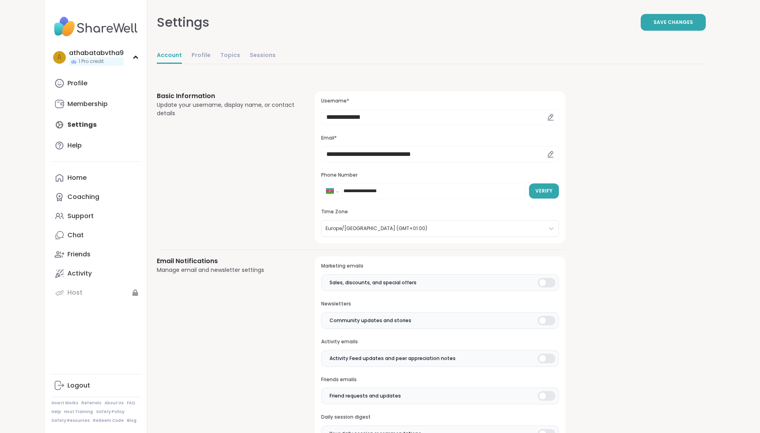  I want to click on a: Account, so click(169, 56).